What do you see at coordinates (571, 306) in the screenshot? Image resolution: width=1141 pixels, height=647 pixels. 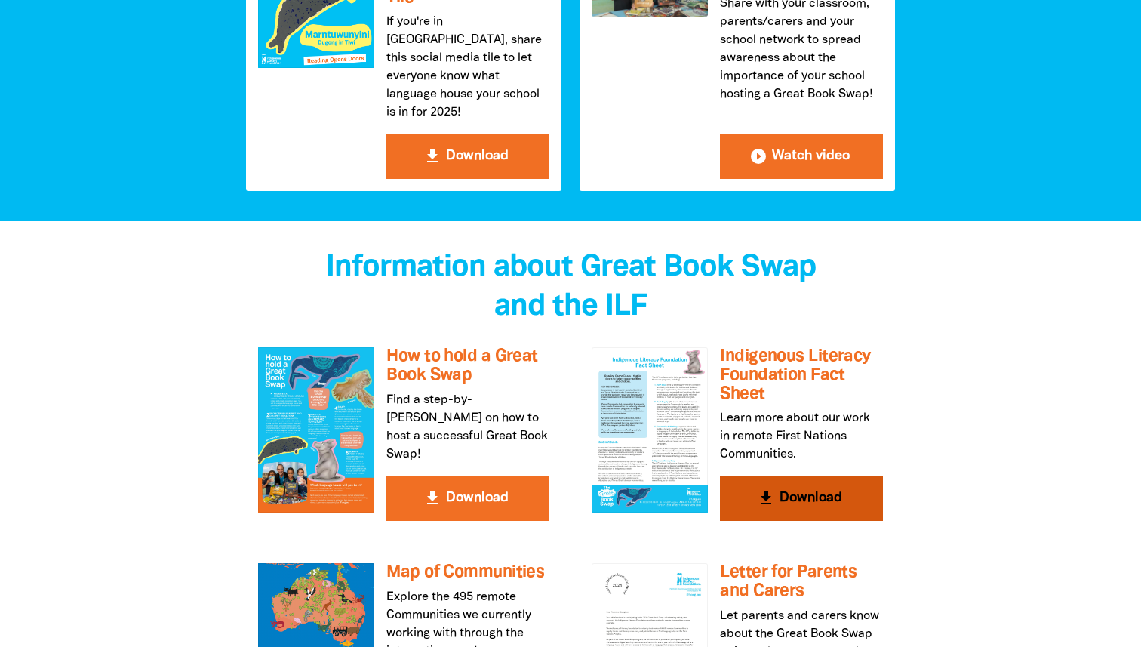 I see `span: and the ILF` at bounding box center [571, 306].